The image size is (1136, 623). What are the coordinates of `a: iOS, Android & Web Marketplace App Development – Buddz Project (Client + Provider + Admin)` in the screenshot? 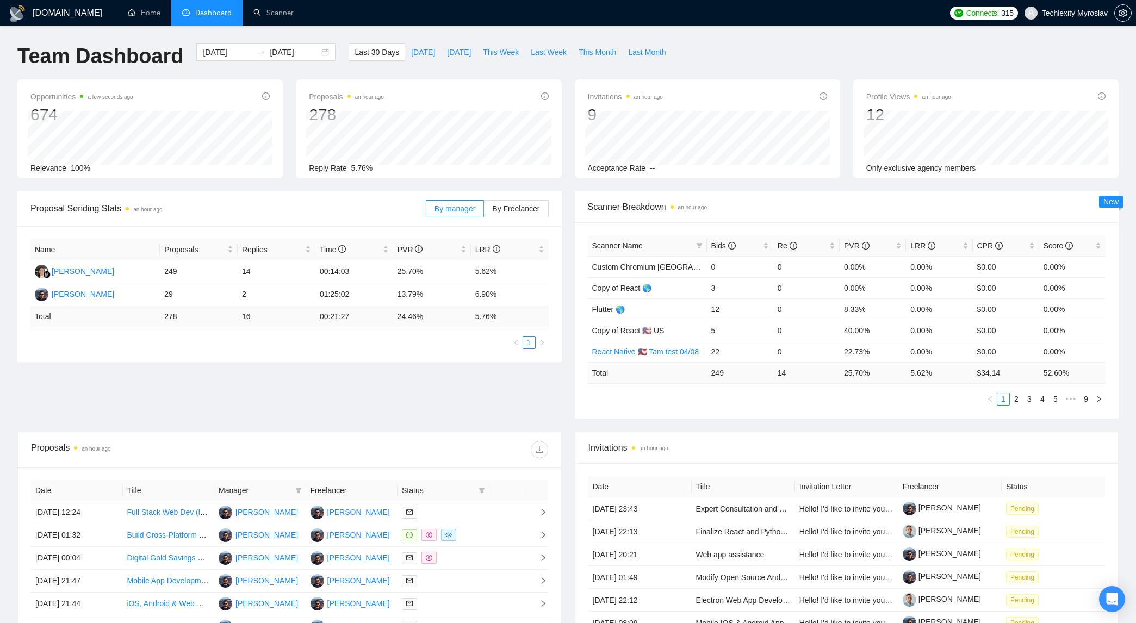 It's located at (288, 604).